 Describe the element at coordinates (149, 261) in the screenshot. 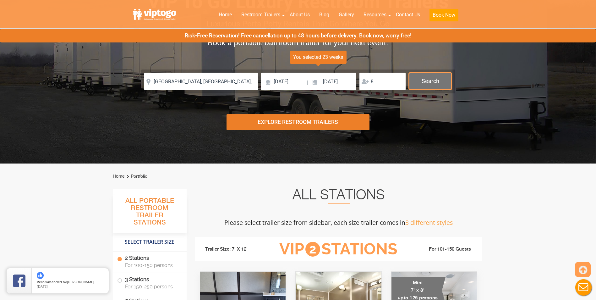

I see `label: 2 Stations` at that location.